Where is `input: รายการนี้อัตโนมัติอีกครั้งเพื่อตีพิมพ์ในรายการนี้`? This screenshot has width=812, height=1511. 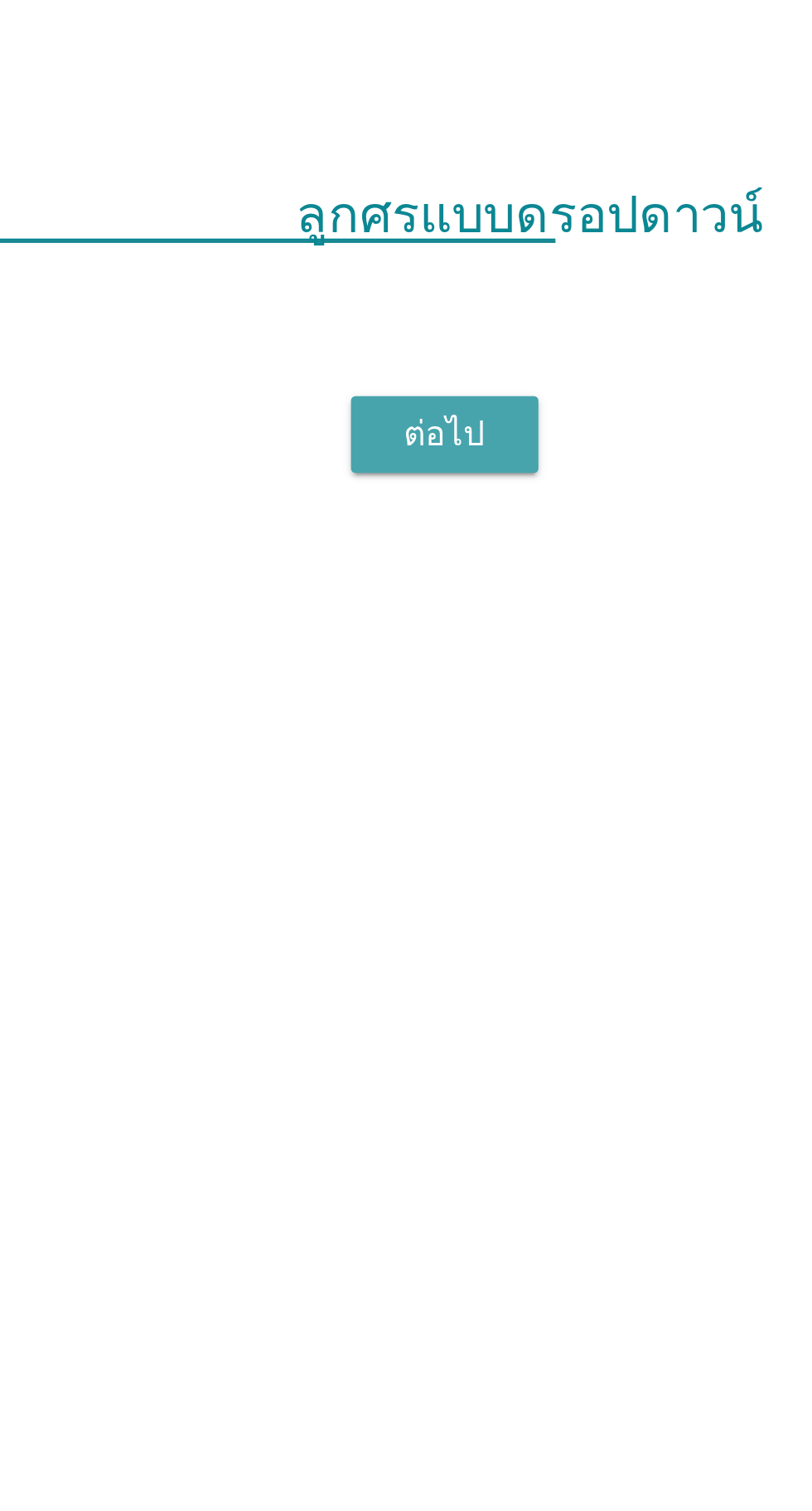 input: รายการนี้อัตโนมัติอีกครั้งเพื่อตีพิมพ์ในรายการนี้ is located at coordinates (402, 775).